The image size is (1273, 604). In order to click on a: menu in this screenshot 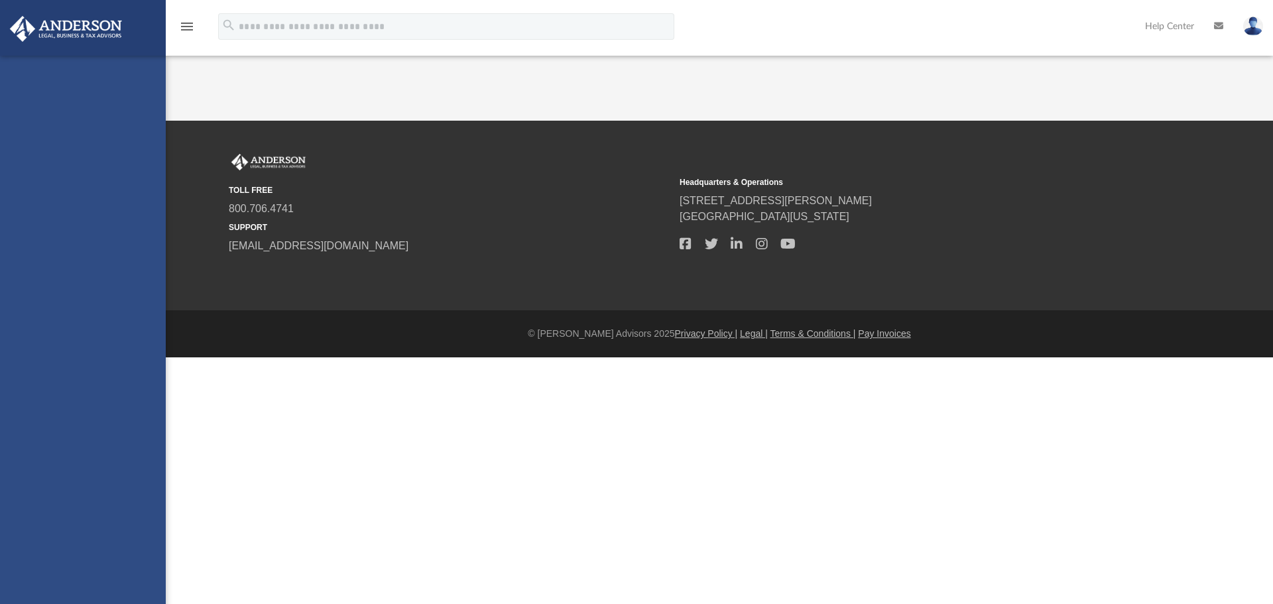, I will do `click(187, 30)`.